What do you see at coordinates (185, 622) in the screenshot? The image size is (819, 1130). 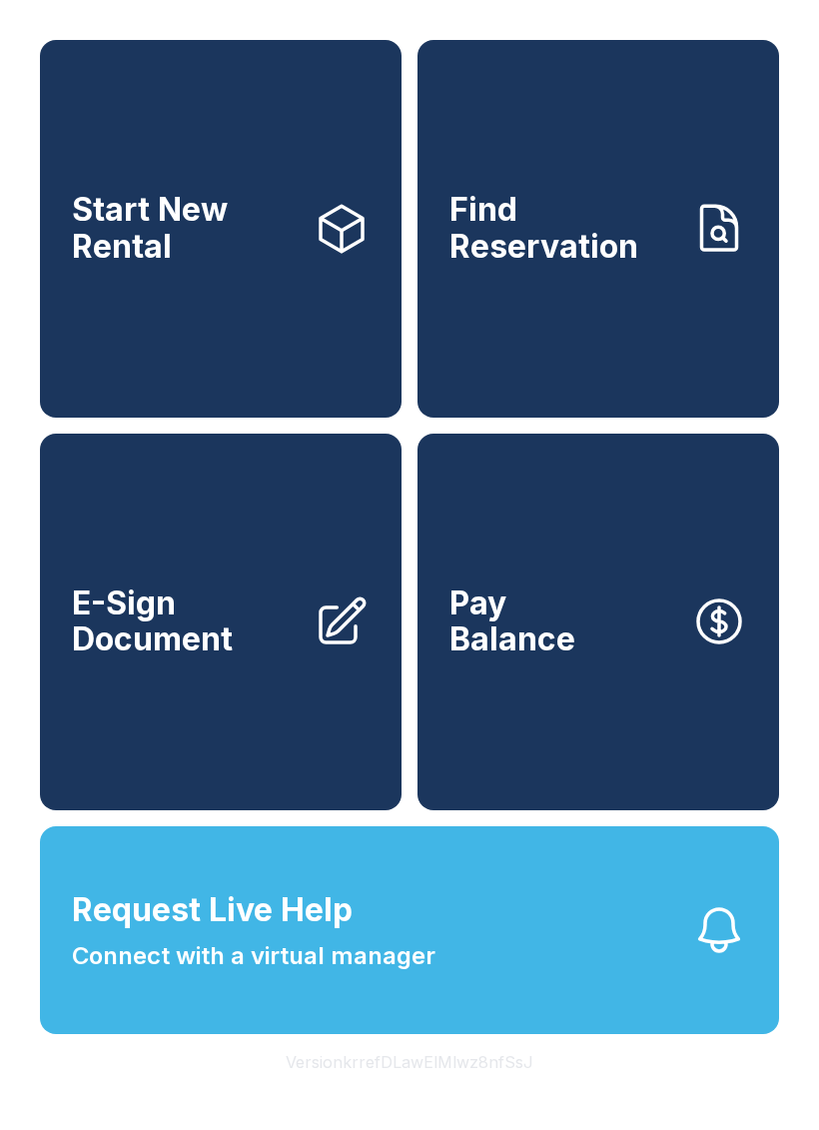 I see `span: E-Sign Document` at bounding box center [185, 622].